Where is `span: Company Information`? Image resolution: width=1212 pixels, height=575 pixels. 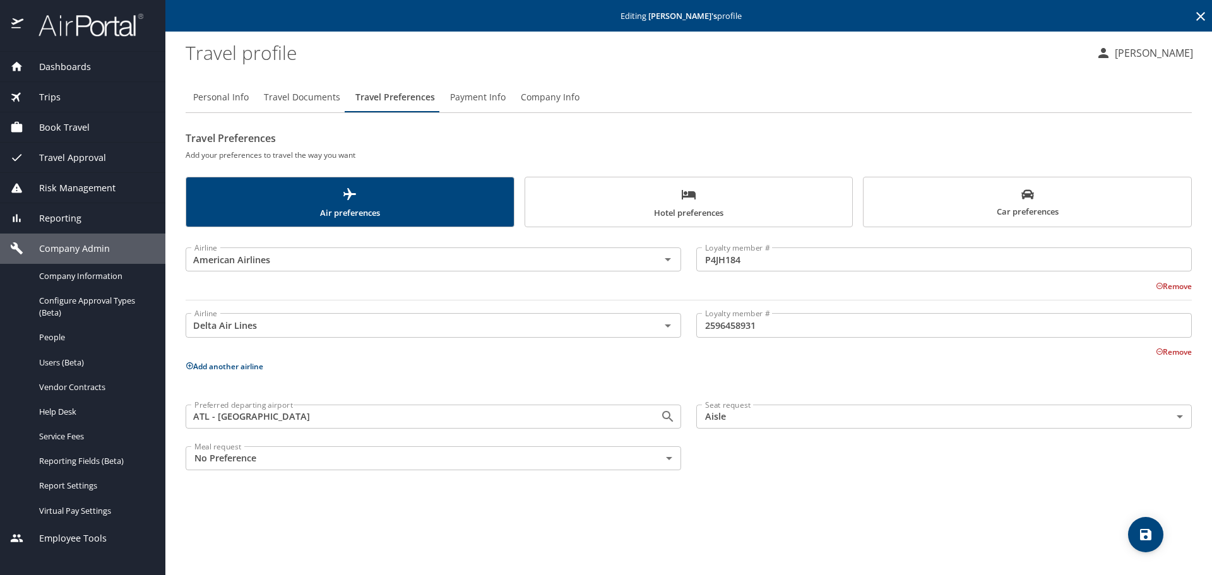 span: Company Information is located at coordinates (95, 276).